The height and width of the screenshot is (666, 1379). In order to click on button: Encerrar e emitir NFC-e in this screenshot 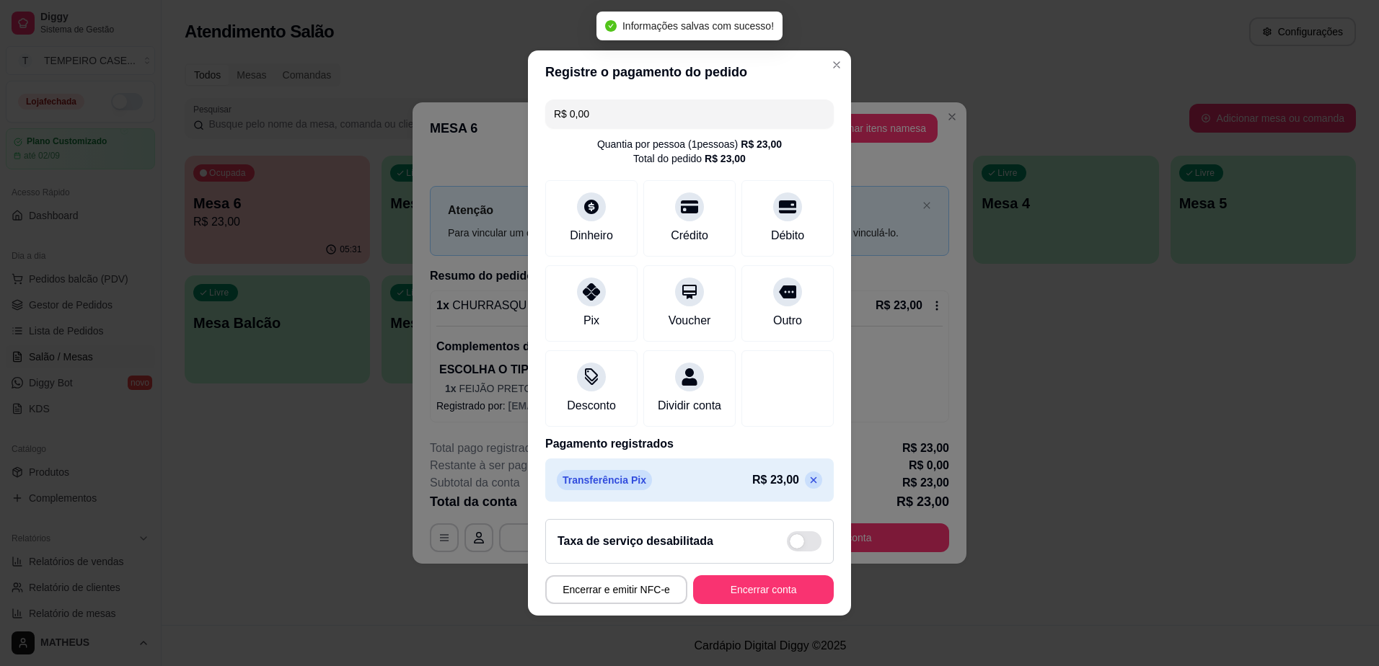, I will do `click(616, 590)`.